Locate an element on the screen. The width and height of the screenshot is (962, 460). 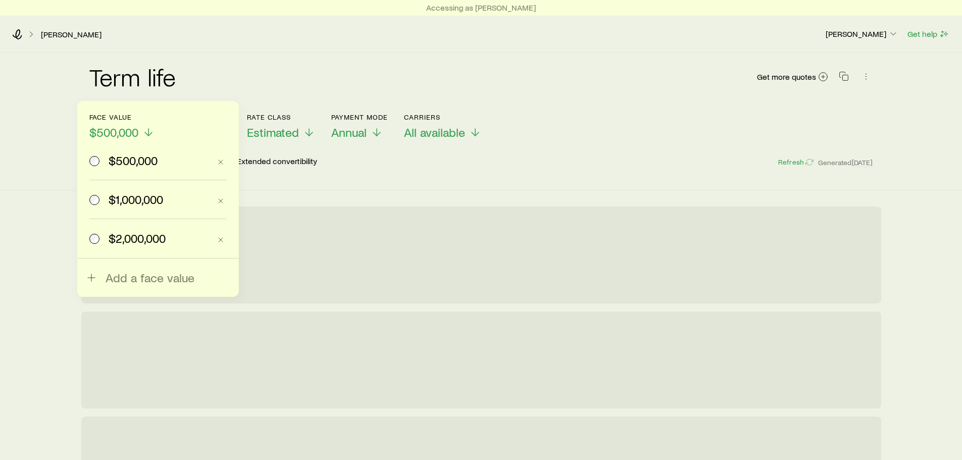
a: Get more quotes is located at coordinates (792, 77).